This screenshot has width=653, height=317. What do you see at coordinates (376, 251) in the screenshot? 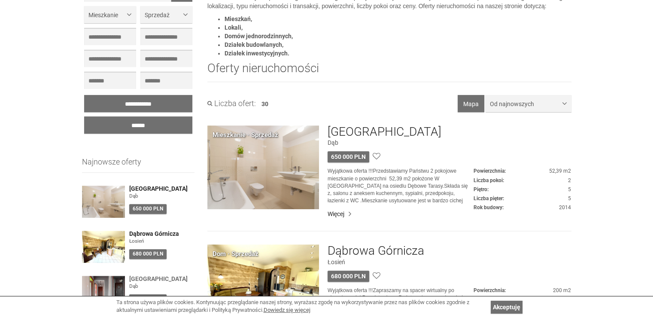
I see `h3: Dąbrowa Górnicza` at bounding box center [376, 251].